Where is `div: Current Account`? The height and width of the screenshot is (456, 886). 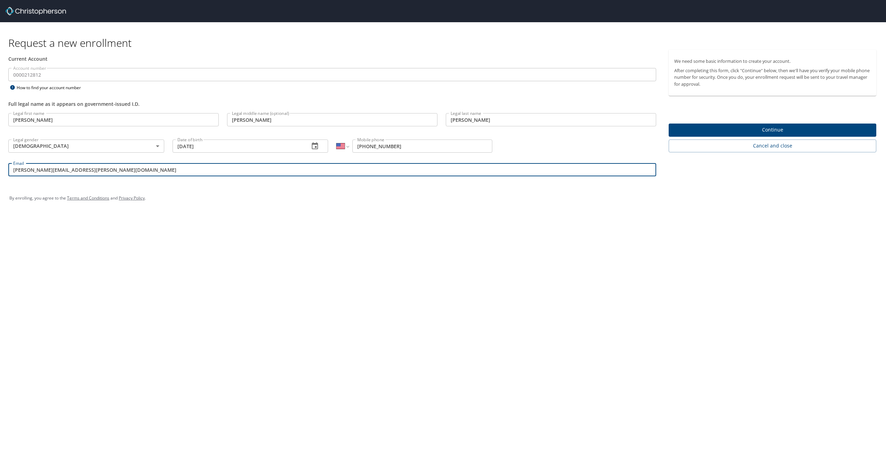 div: Current Account is located at coordinates (332, 59).